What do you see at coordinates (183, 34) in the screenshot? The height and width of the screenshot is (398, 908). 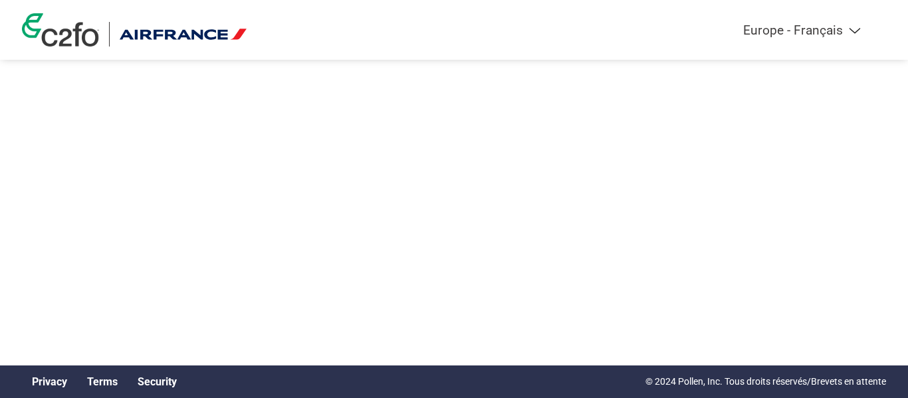 I see `img: Air France` at bounding box center [183, 34].